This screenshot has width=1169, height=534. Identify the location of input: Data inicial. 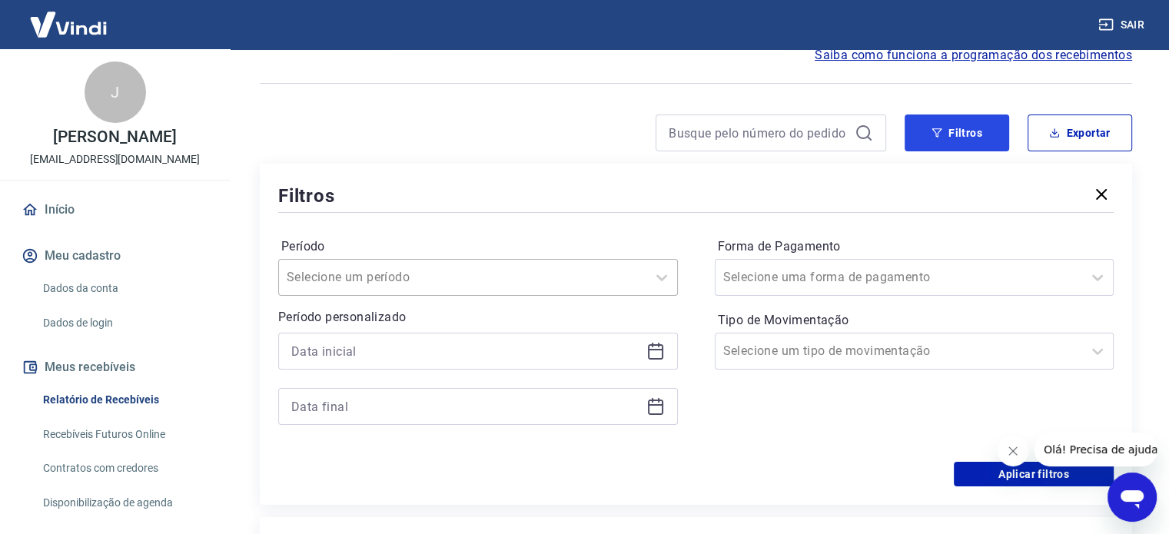
(466, 351).